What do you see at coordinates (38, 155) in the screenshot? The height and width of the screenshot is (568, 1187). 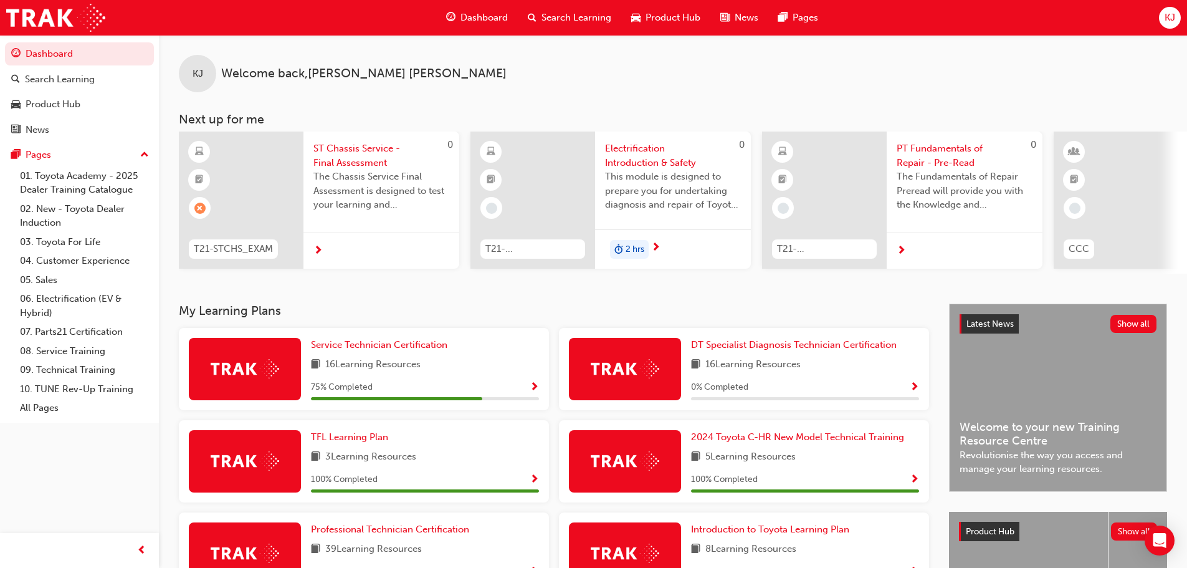 I see `div: Pages` at bounding box center [38, 155].